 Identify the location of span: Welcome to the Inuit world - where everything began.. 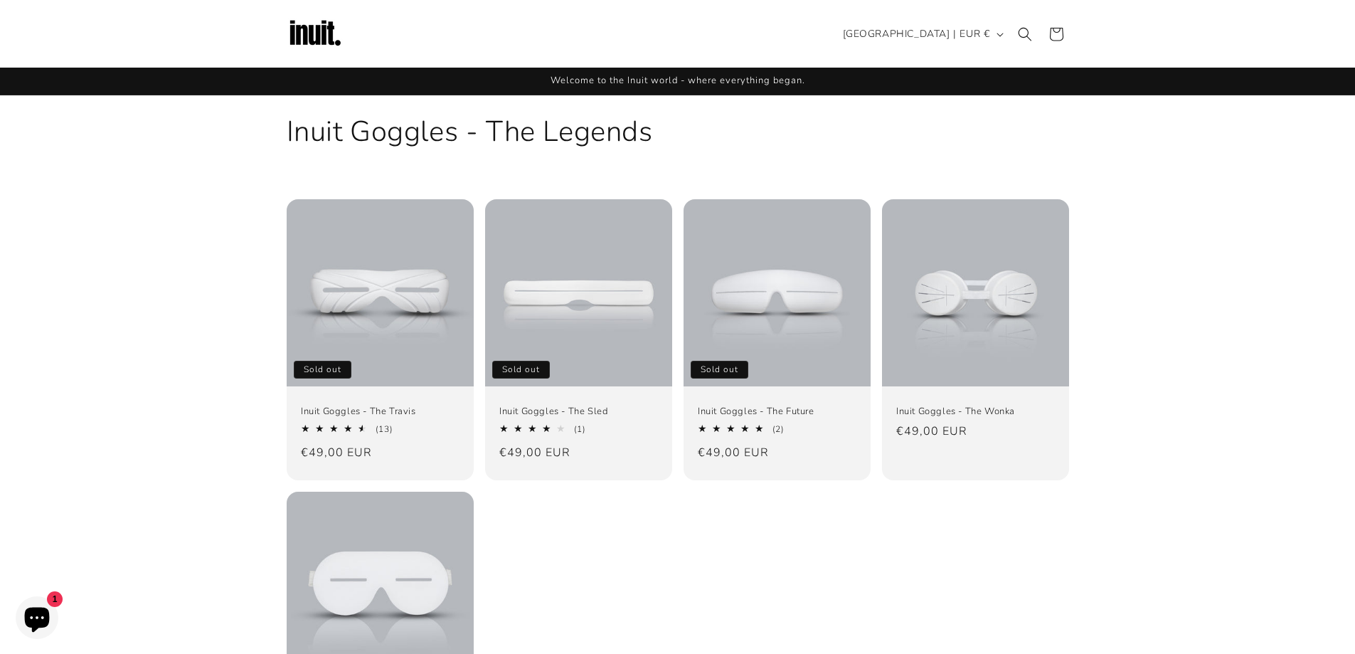
(678, 80).